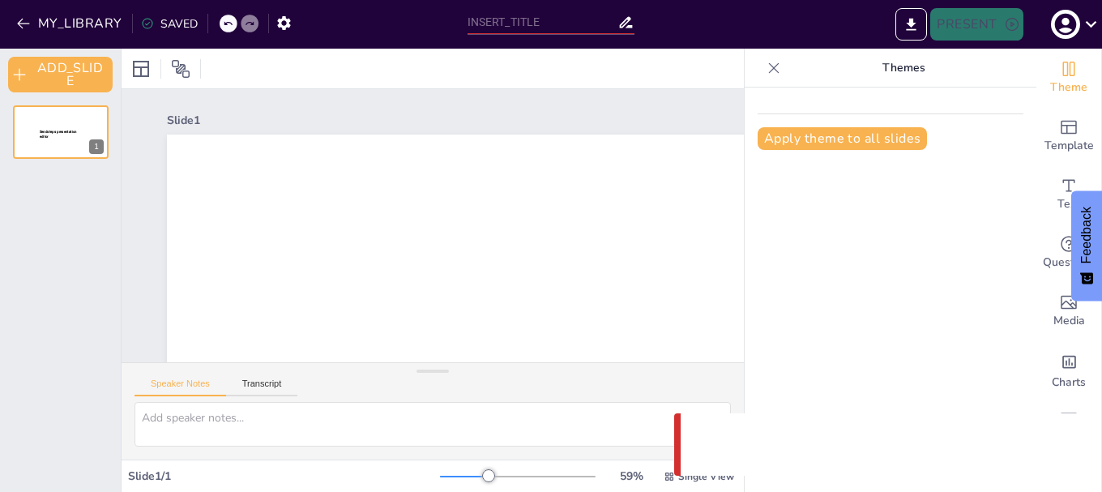  Describe the element at coordinates (1087, 235) in the screenshot. I see `span: Feedback` at that location.